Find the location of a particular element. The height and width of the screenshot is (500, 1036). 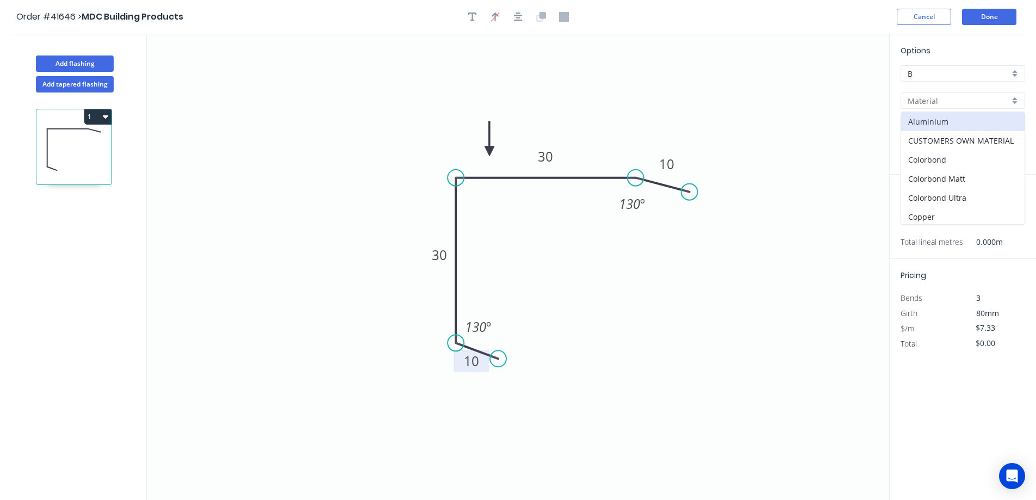

button: Done is located at coordinates (990, 17).